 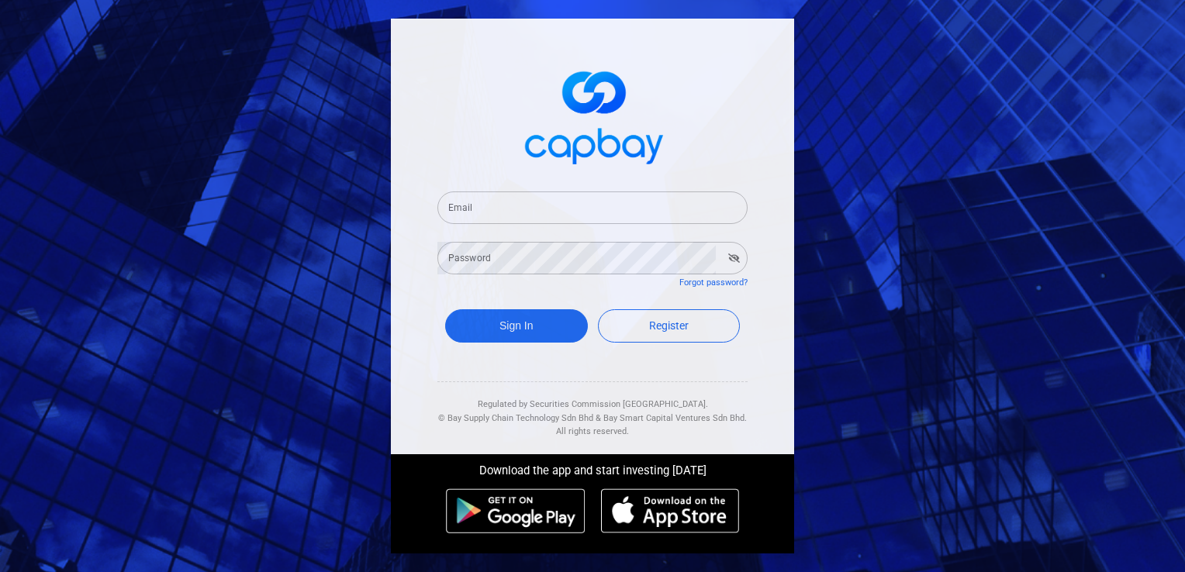 What do you see at coordinates (670, 511) in the screenshot?
I see `img: ios` at bounding box center [670, 511].